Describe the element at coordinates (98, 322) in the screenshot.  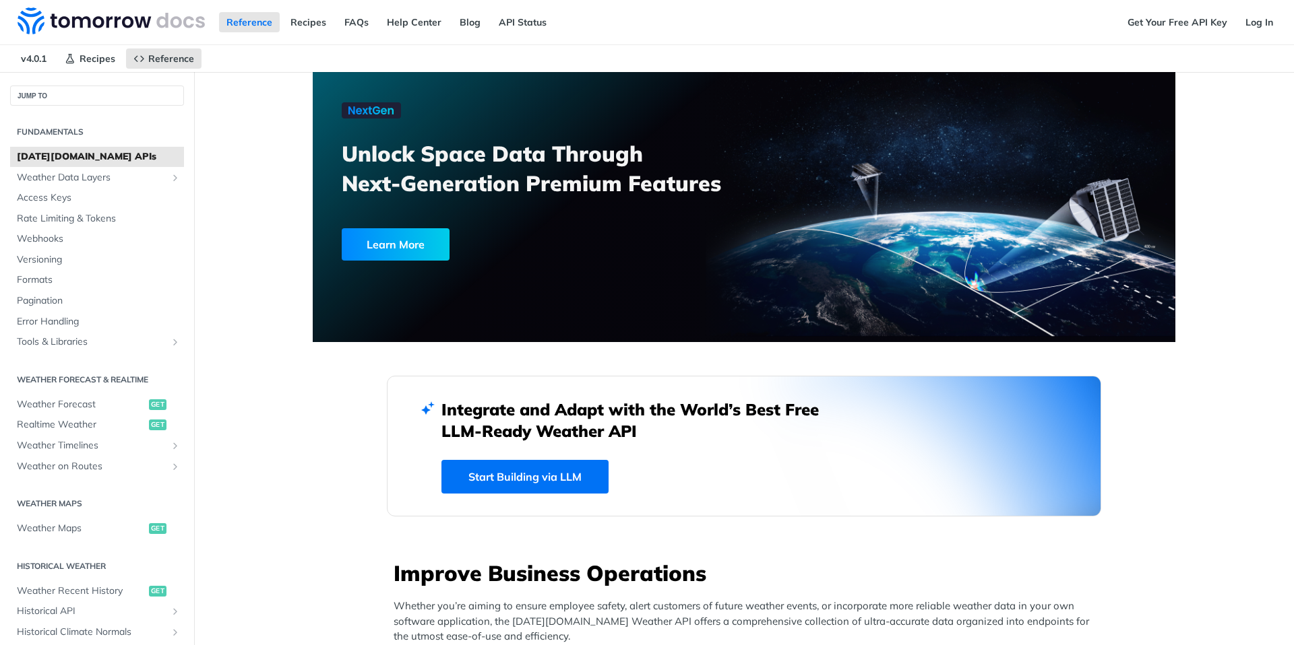
I see `span: Error Handling` at that location.